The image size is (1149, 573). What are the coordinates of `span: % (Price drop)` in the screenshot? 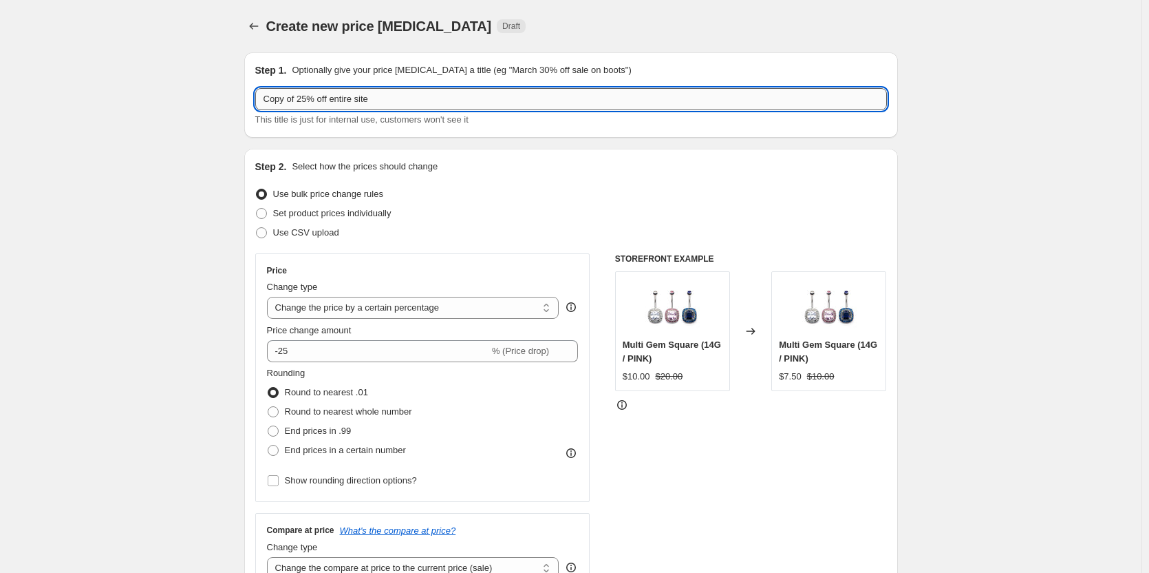 It's located at (520, 350).